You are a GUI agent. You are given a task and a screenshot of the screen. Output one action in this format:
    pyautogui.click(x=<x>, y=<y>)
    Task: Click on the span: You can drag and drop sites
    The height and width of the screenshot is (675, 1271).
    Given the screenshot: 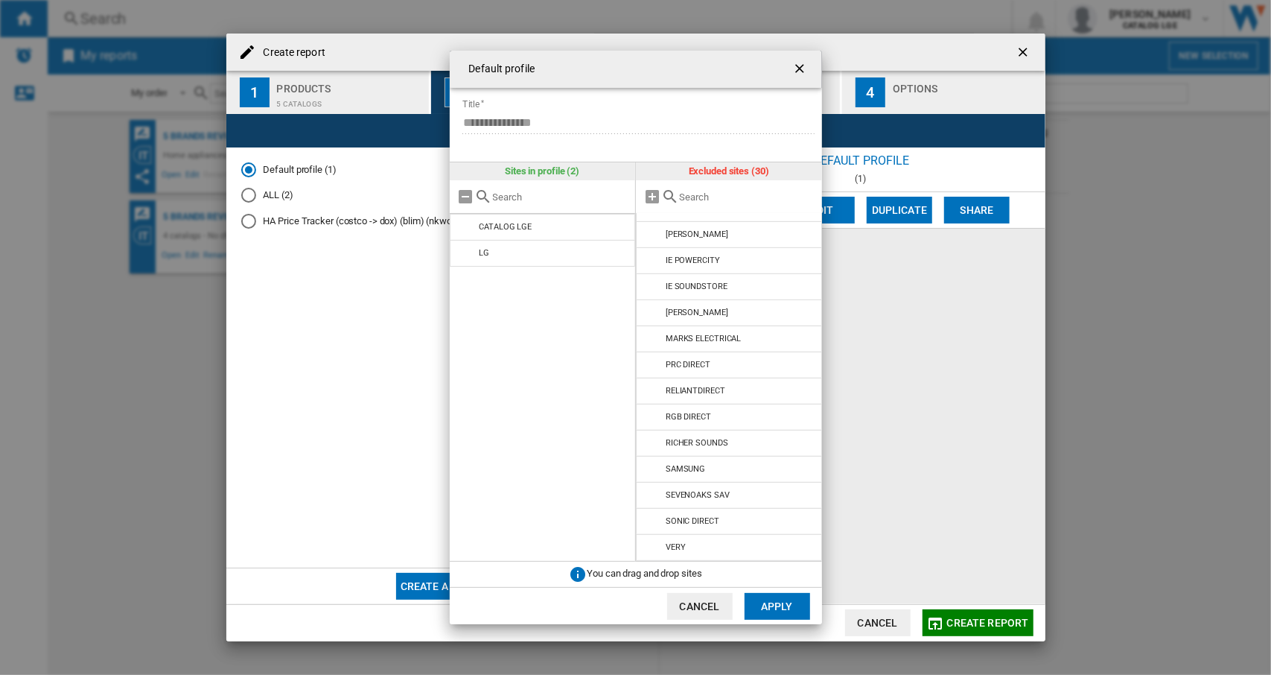 What is the action you would take?
    pyautogui.click(x=644, y=573)
    